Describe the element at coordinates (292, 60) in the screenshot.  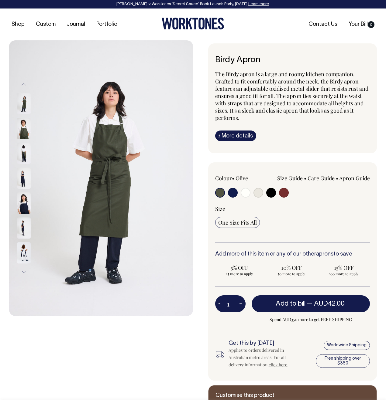
I see `h6: Birdy Apron` at that location.